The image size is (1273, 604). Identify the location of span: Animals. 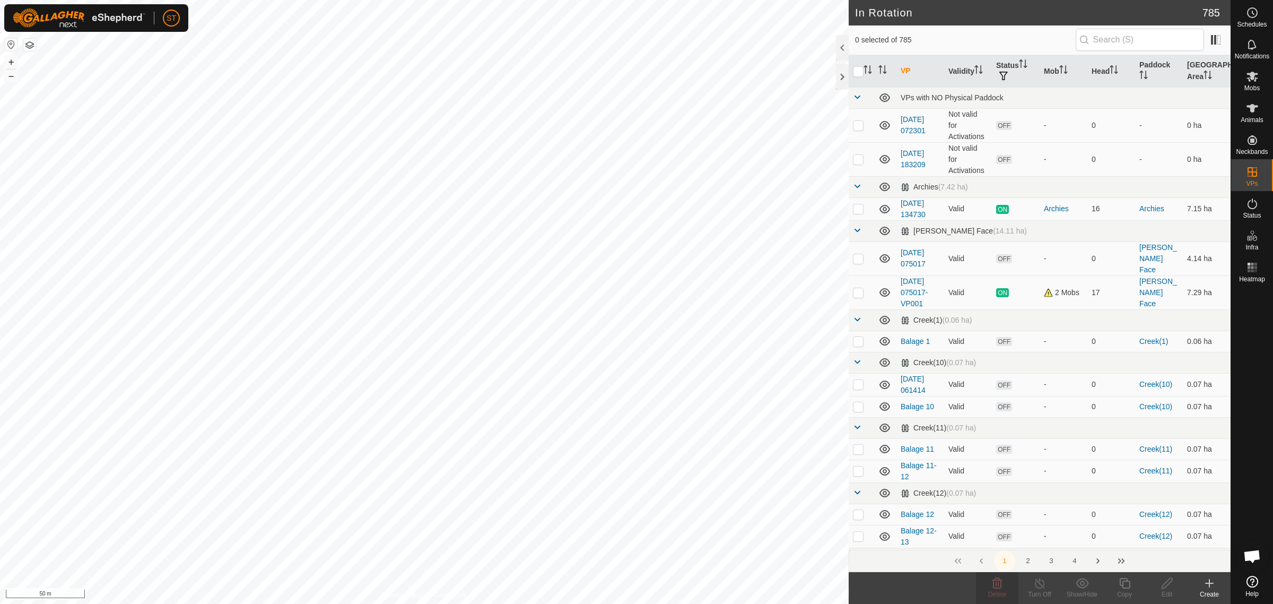
(1252, 120).